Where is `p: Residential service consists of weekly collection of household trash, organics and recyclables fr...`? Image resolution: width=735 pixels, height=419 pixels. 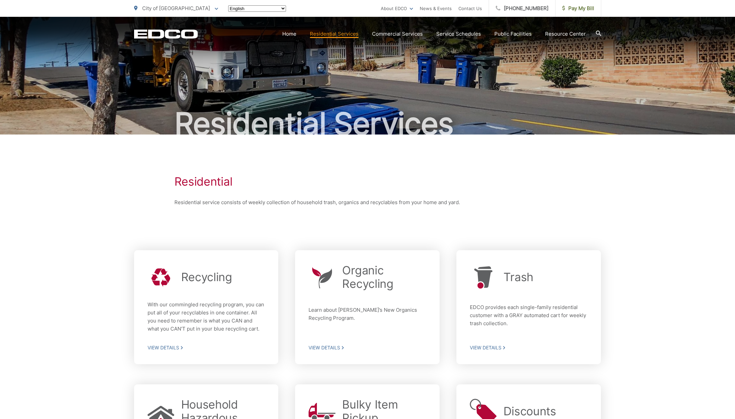 p: Residential service consists of weekly collection of household trash, organics and recyclables fr... is located at coordinates (368, 202).